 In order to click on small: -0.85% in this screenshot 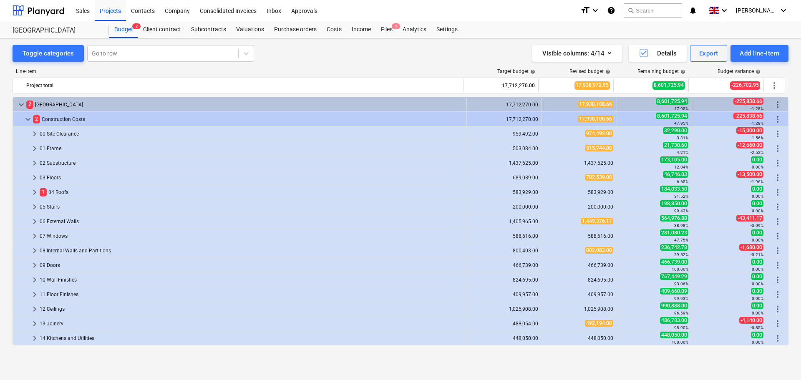, I will do `click(756, 327)`.